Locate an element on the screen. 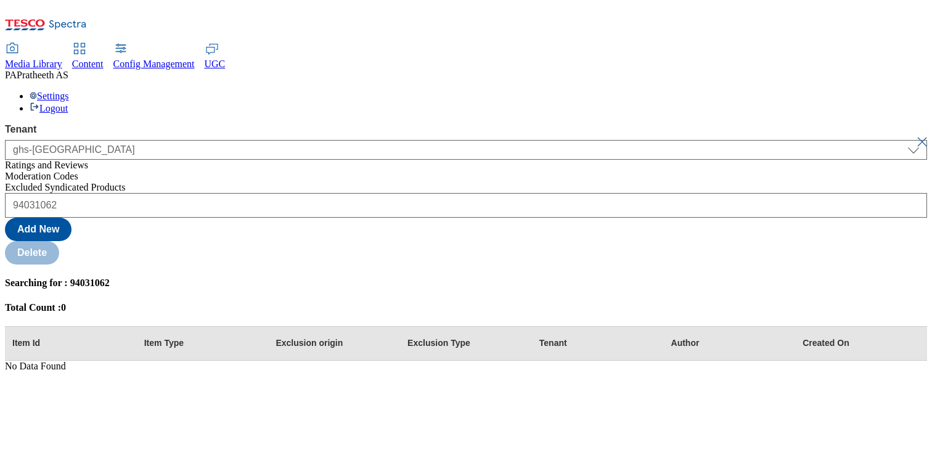  input: Search by itemId is located at coordinates (466, 205).